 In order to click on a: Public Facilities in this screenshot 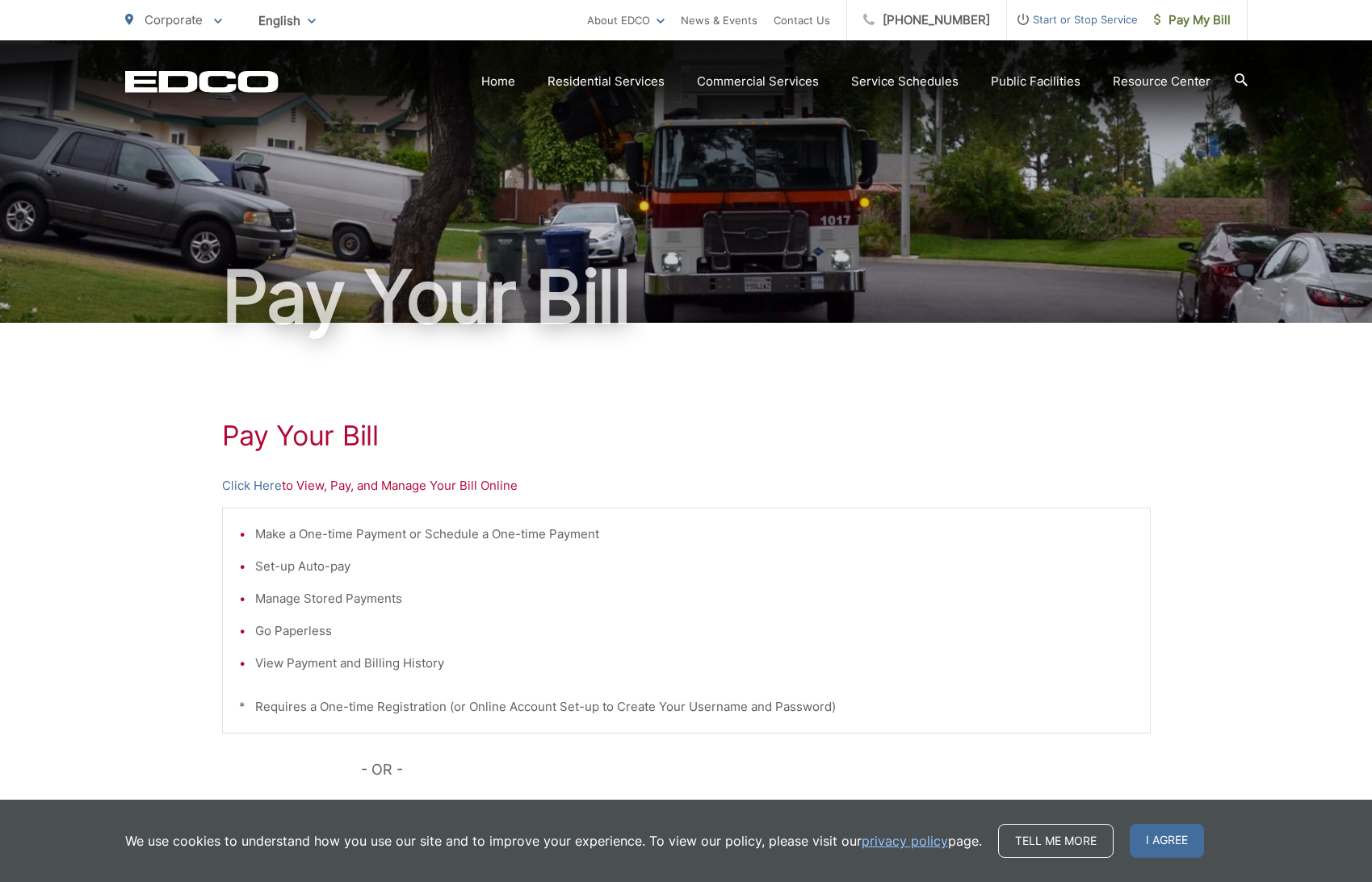, I will do `click(1035, 82)`.